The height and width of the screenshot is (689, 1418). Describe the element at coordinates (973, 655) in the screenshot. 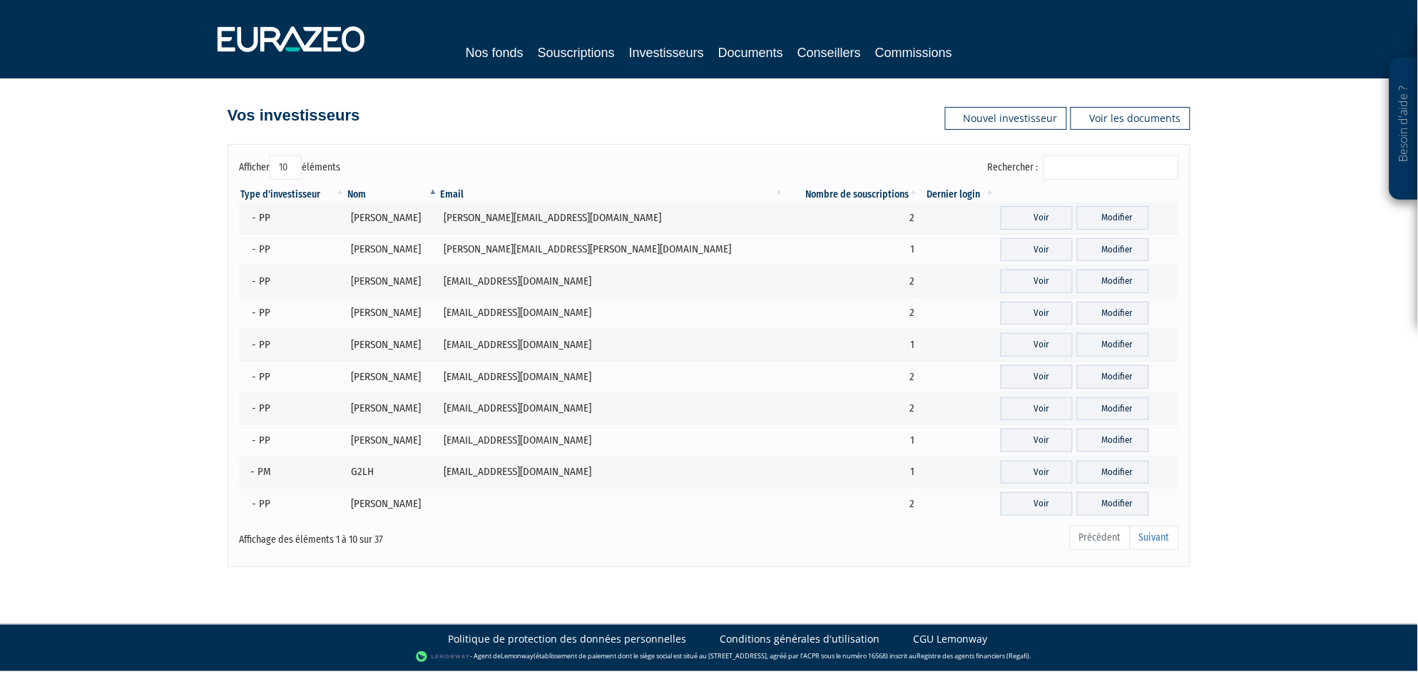

I see `a: Registre des agents financiers (Regafi)` at that location.